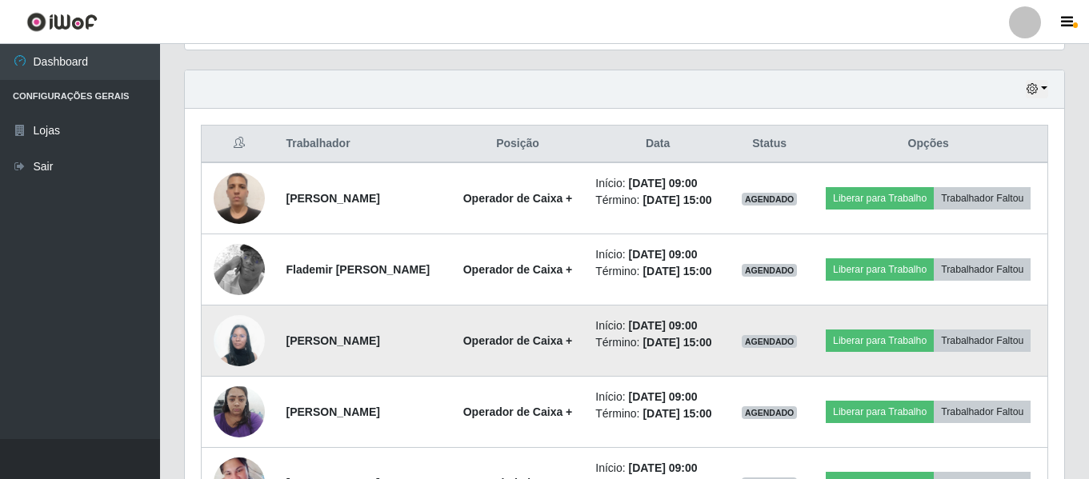 This screenshot has width=1089, height=479. I want to click on img: 1677862473540.jpeg, so click(239, 270).